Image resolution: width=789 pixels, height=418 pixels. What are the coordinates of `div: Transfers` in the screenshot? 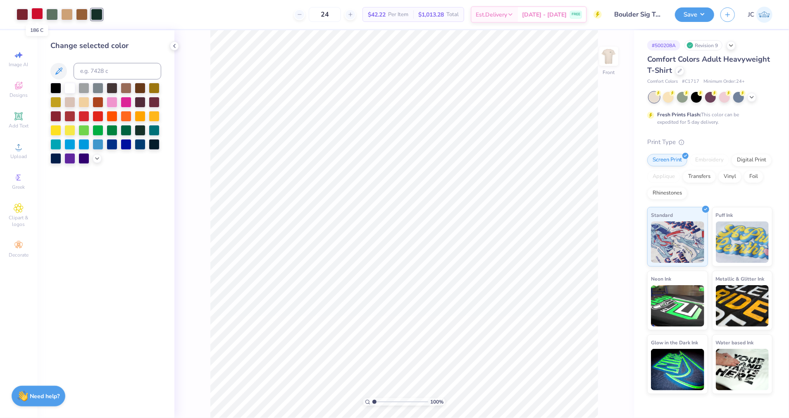 It's located at (699, 177).